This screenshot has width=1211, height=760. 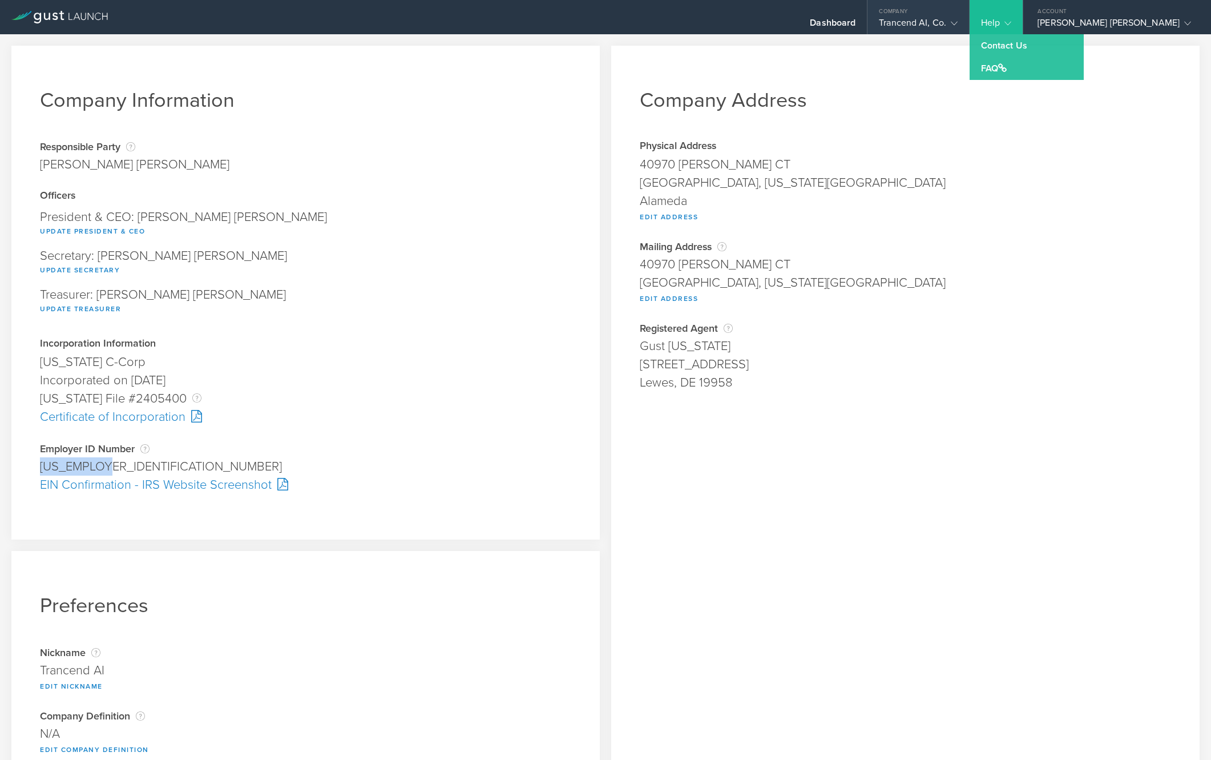 I want to click on div: Mailing Address, so click(x=905, y=247).